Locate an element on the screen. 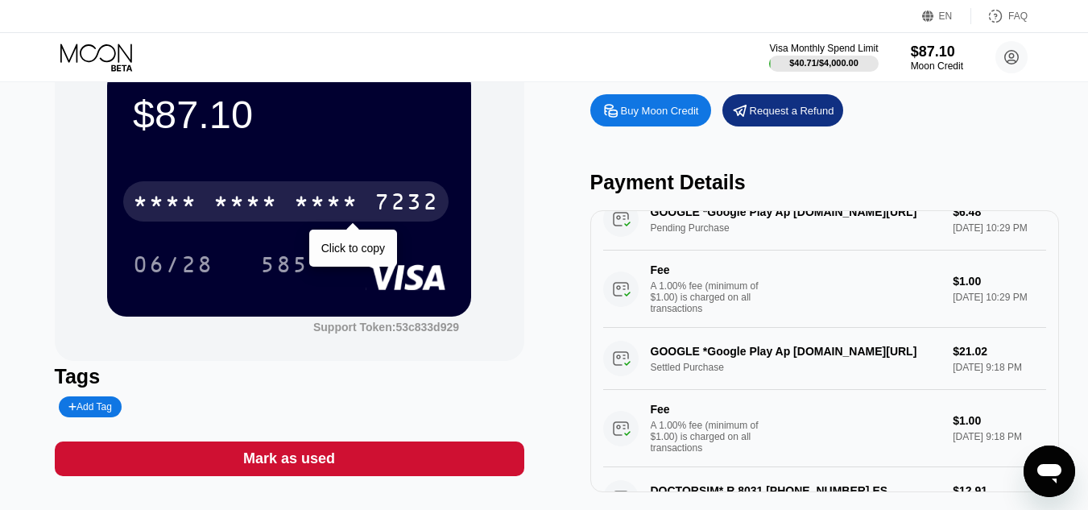  div: $87.10Moon Credit is located at coordinates (936, 57).